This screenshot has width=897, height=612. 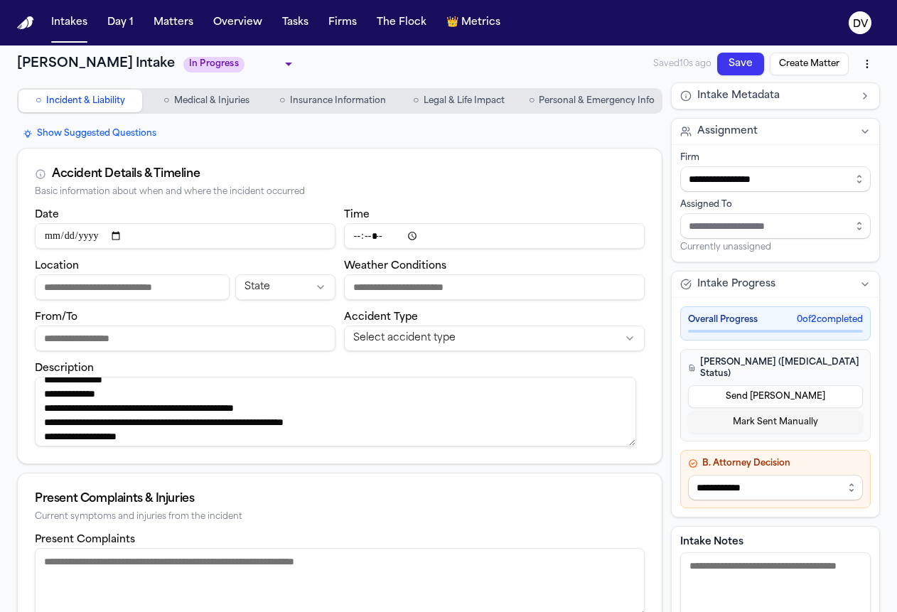 I want to click on span: Medical & Injuries, so click(x=212, y=101).